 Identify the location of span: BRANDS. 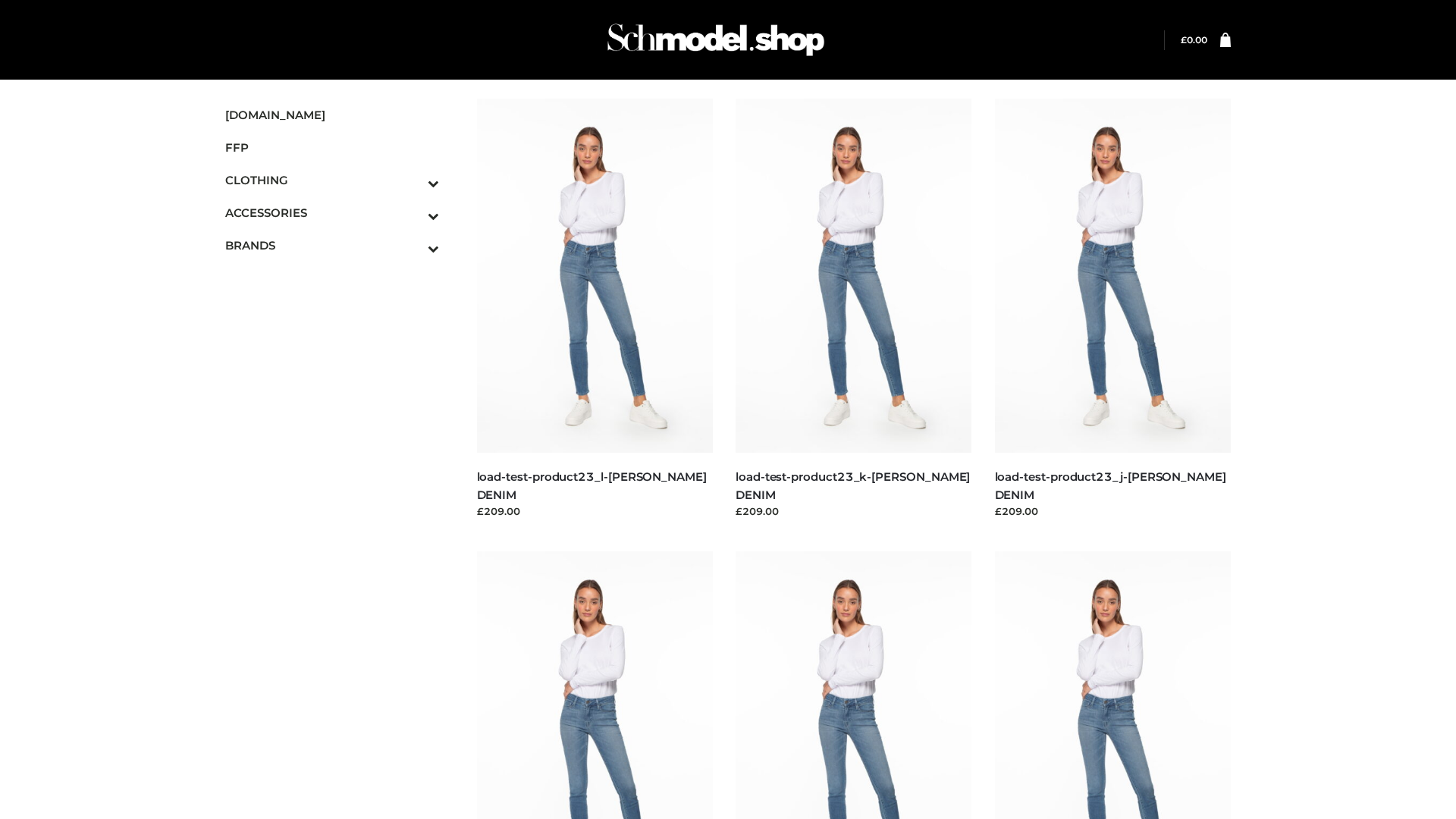
(332, 245).